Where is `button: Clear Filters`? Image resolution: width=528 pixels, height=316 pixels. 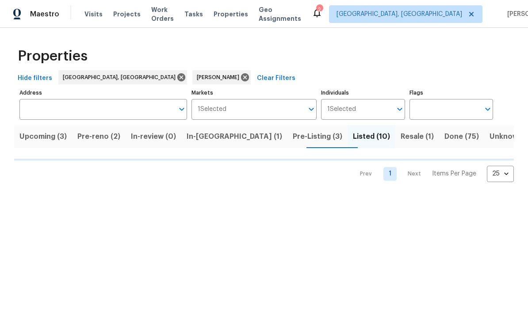
button: Clear Filters is located at coordinates (276, 78).